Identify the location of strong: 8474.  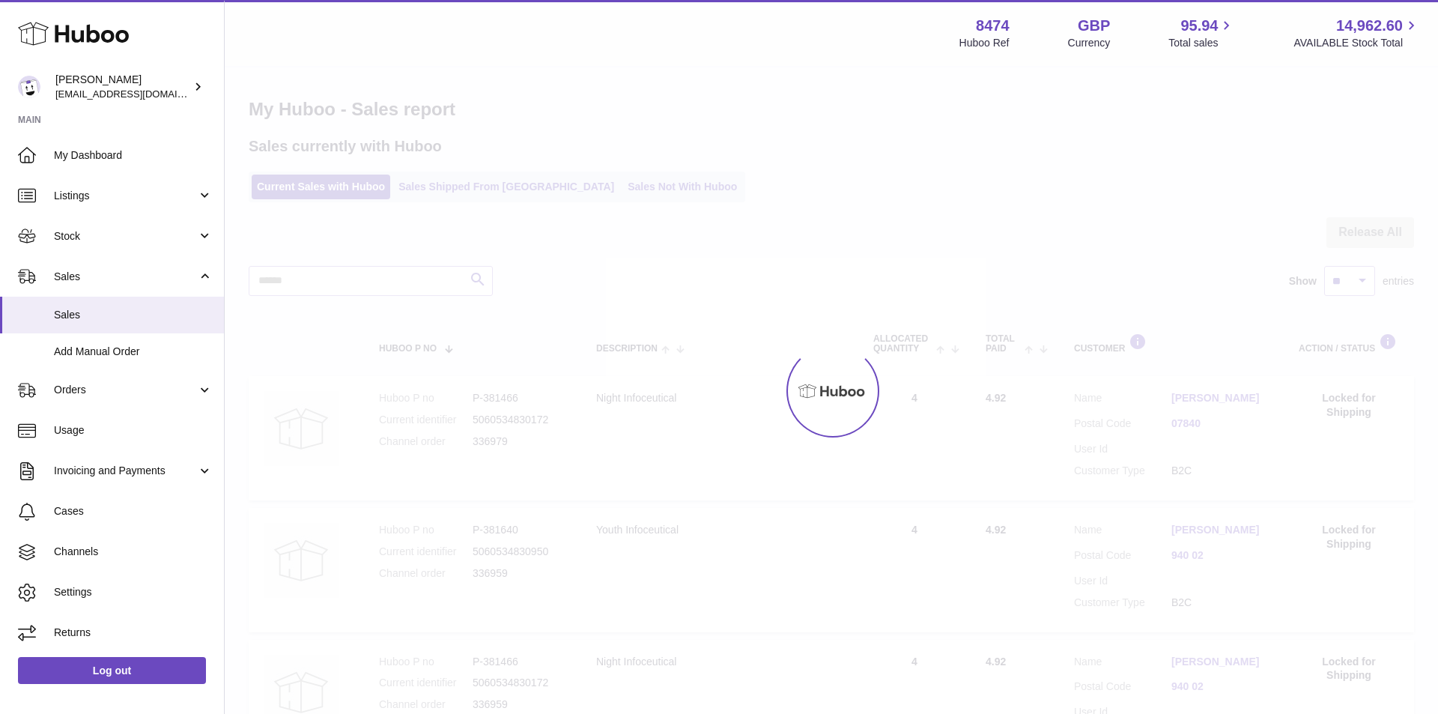
(992, 25).